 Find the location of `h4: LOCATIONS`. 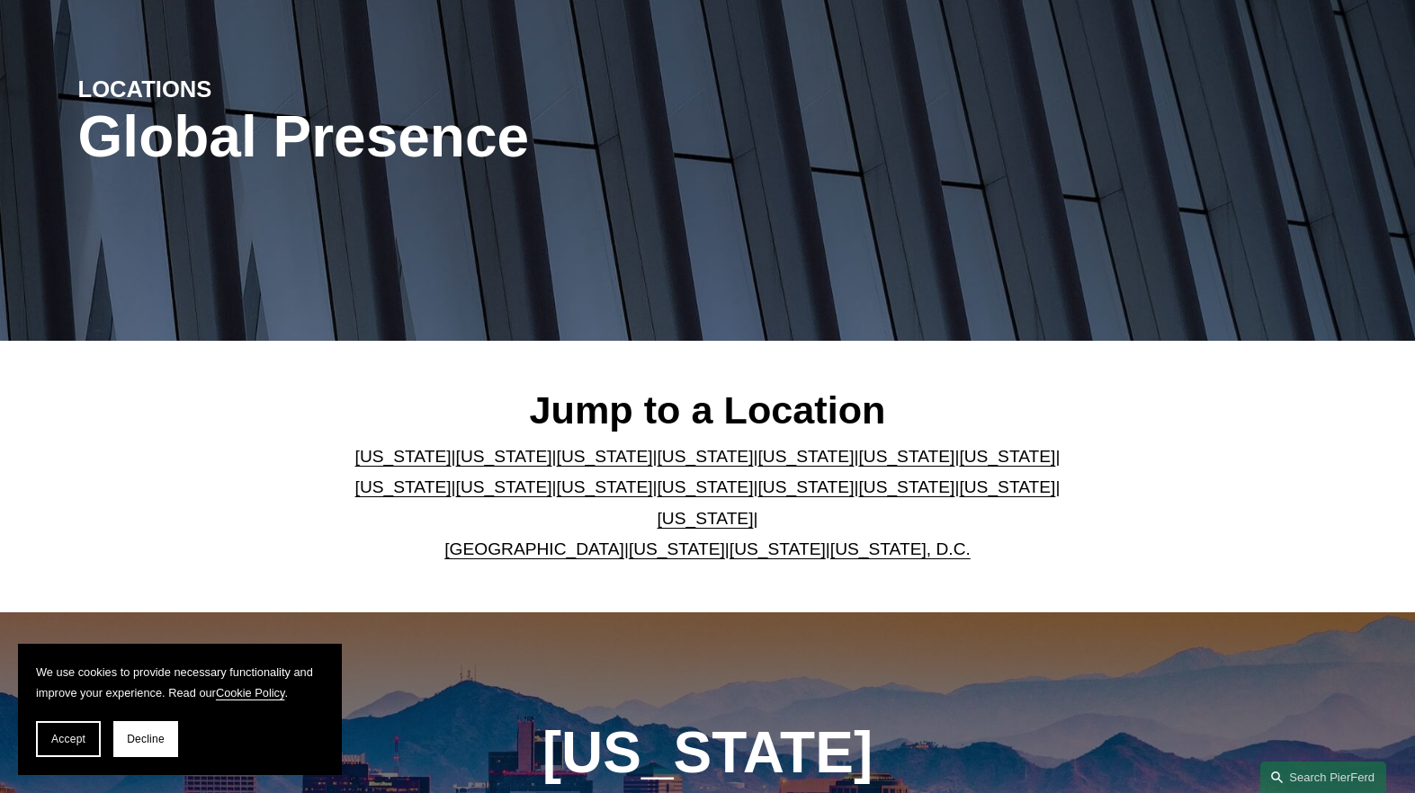

h4: LOCATIONS is located at coordinates (236, 89).